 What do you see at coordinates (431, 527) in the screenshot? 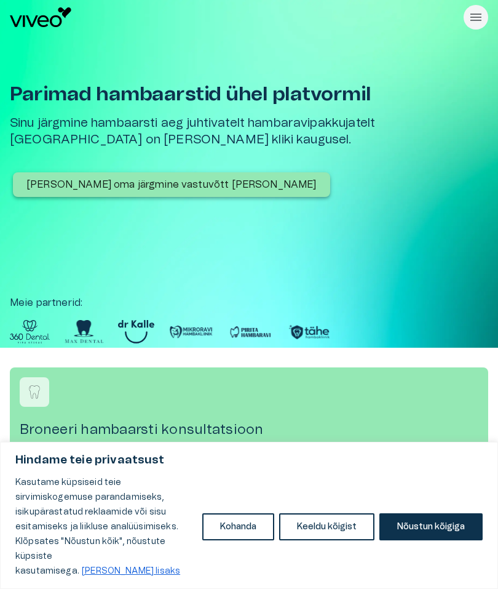
I see `button: Nõustun kõigiga` at bounding box center [431, 527].